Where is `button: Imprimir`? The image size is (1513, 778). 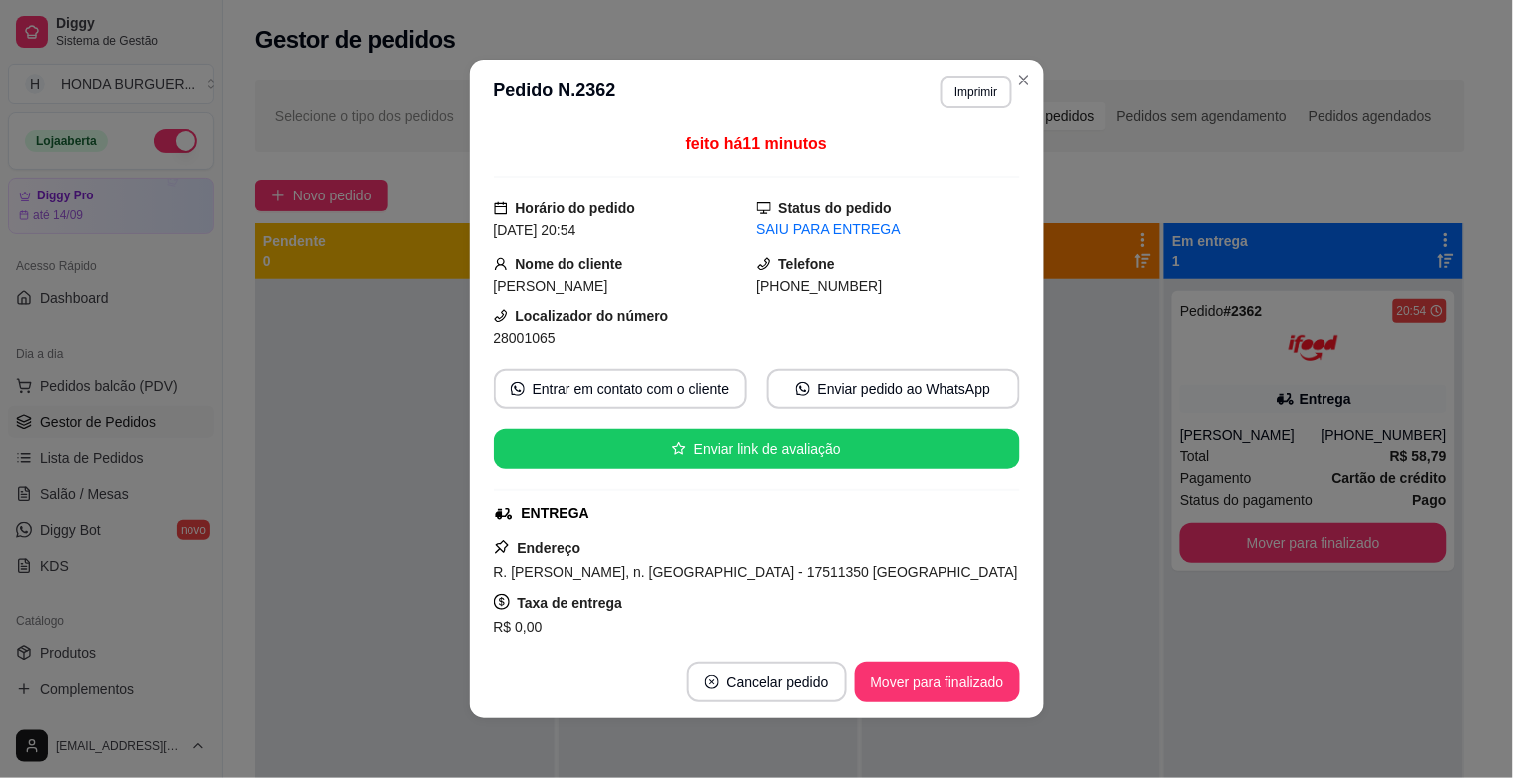 button: Imprimir is located at coordinates (975, 92).